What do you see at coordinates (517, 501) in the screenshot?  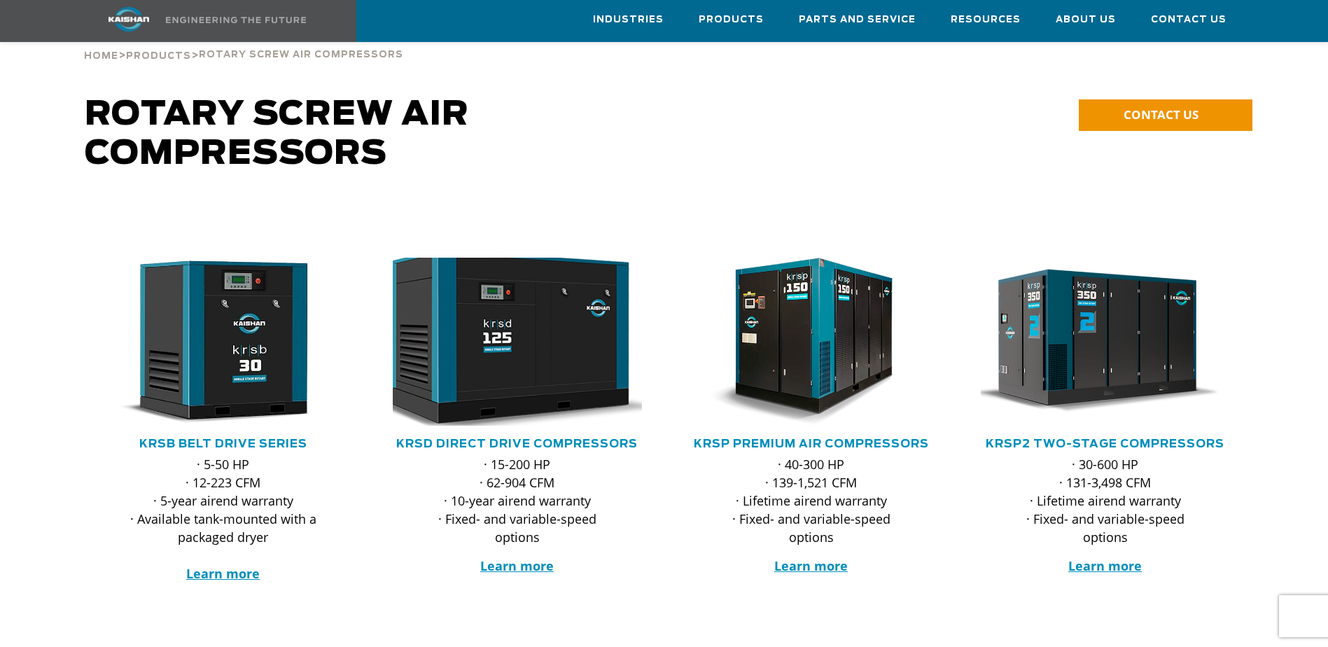 I see `p: · 15-200 HP · 62-904 CFM · 10-year airend warranty · Fixed- and variable-speed options` at bounding box center [517, 501].